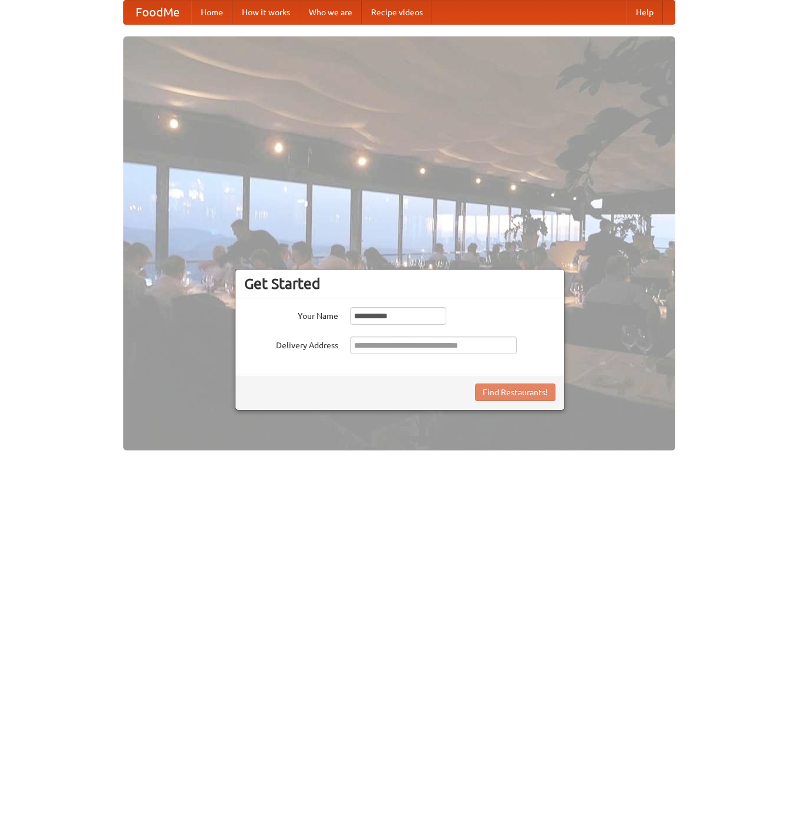  Describe the element at coordinates (266, 12) in the screenshot. I see `a: How it works` at that location.